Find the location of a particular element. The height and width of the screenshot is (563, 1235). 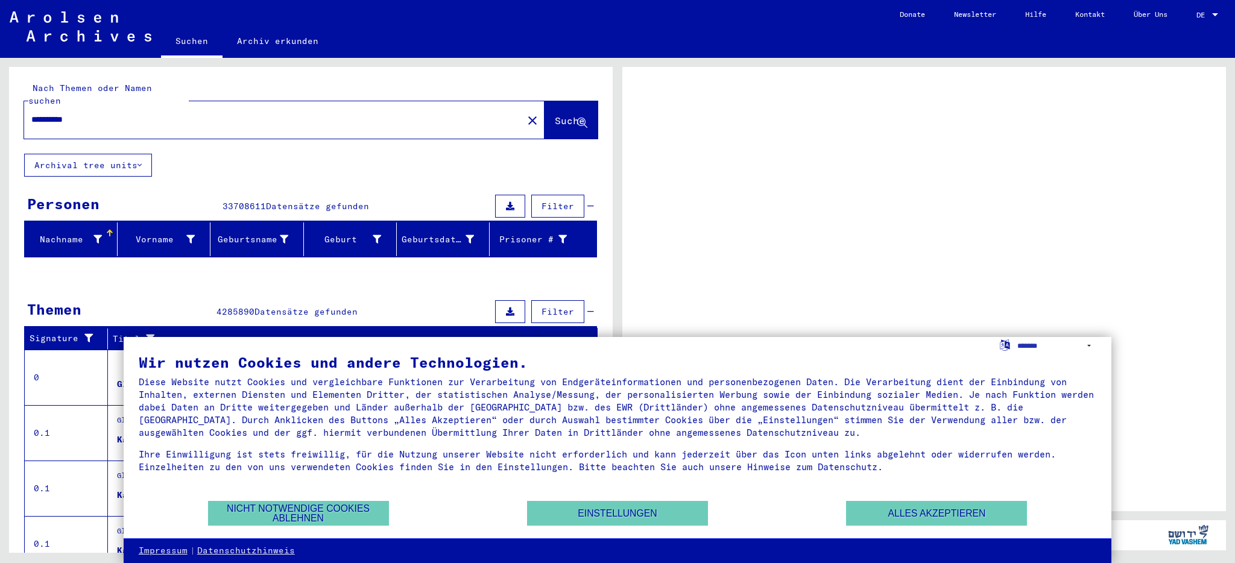

button: Einstellungen is located at coordinates (617, 513).